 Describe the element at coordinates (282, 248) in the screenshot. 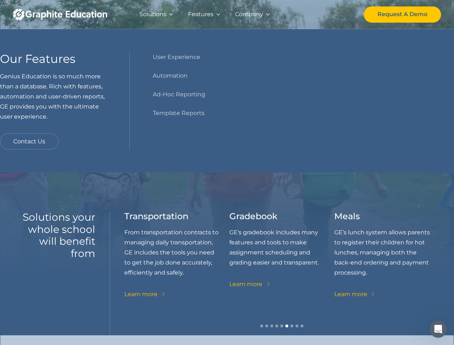

I see `p: GE's gradebook includes many features and tools to make assignment scheduling and grading easier ...` at that location.